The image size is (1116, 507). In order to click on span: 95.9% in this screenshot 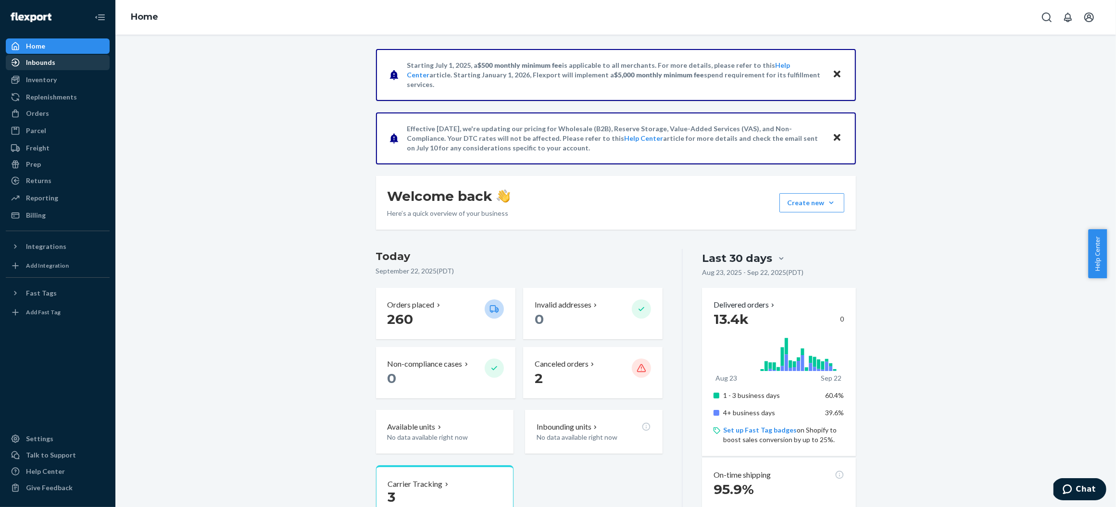, I will do `click(734, 490)`.